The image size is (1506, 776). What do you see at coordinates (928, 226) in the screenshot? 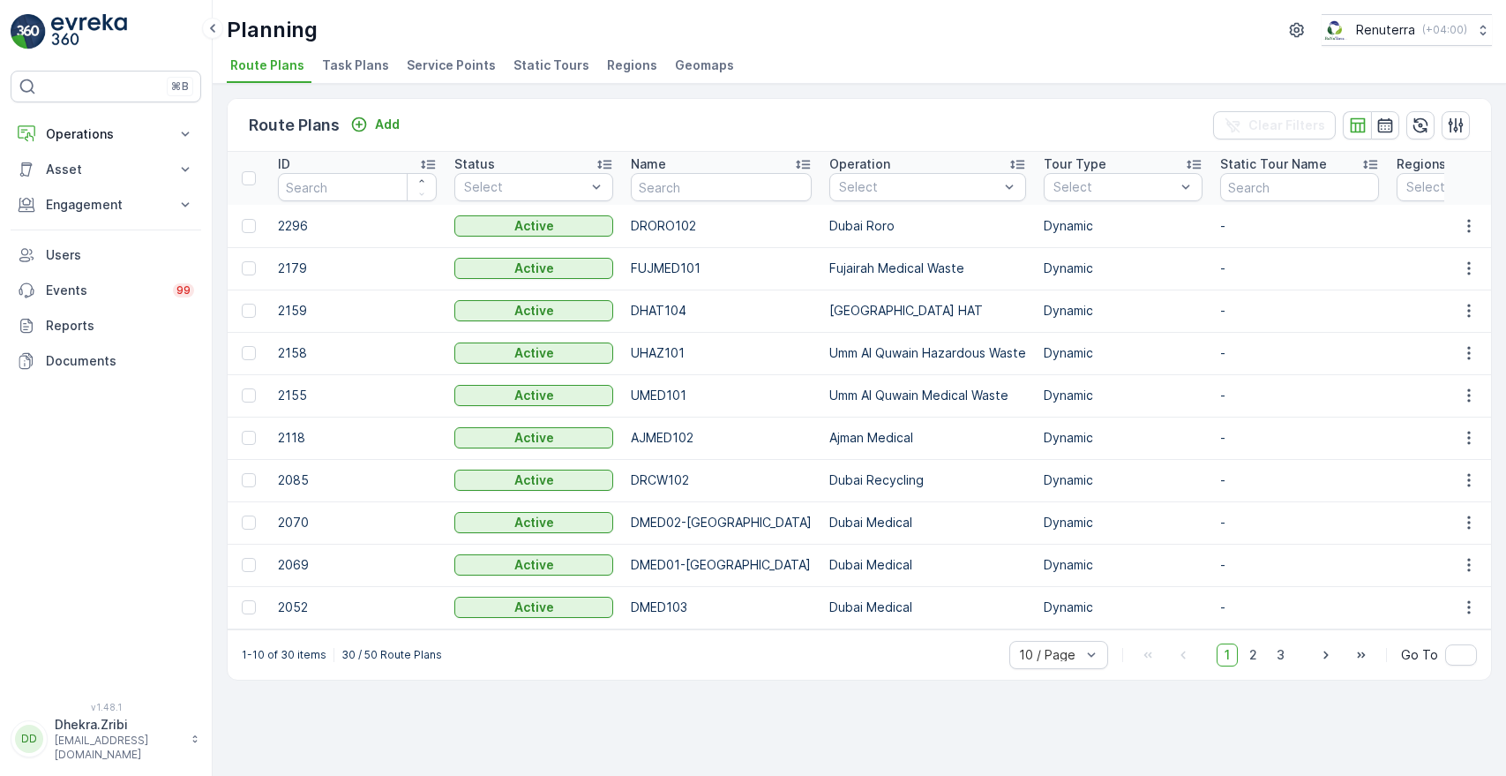
I see `td: Dubai Roro` at bounding box center [928, 226].